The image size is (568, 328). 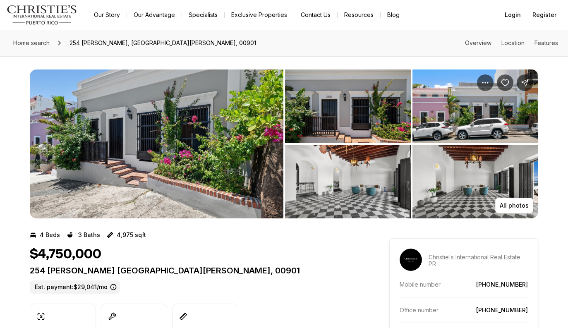 I want to click on p: All photos, so click(x=515, y=206).